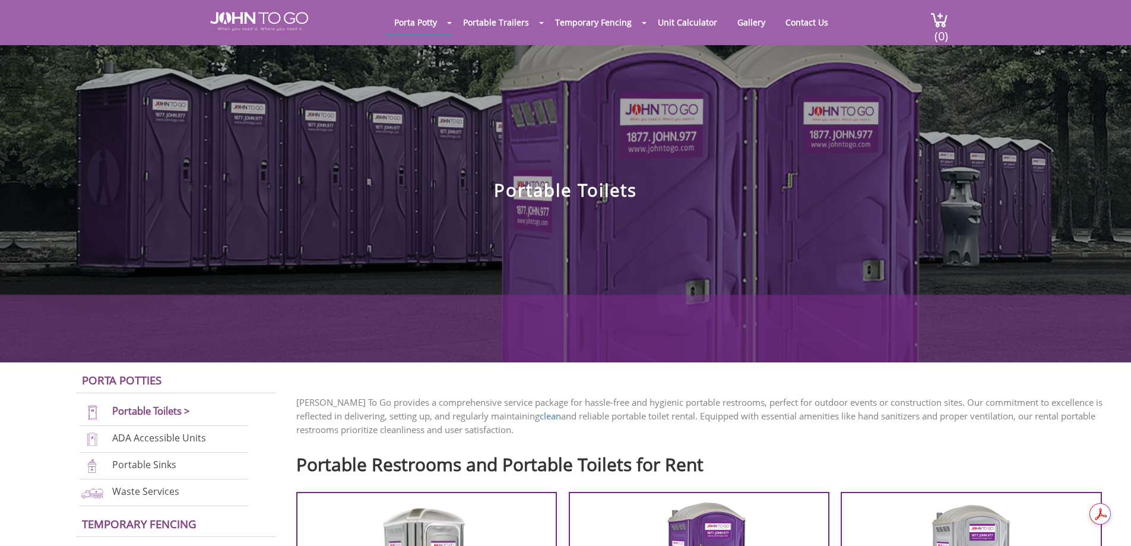  Describe the element at coordinates (705, 461) in the screenshot. I see `h2: Portable Restrooms and Portable Toilets for Rent` at that location.